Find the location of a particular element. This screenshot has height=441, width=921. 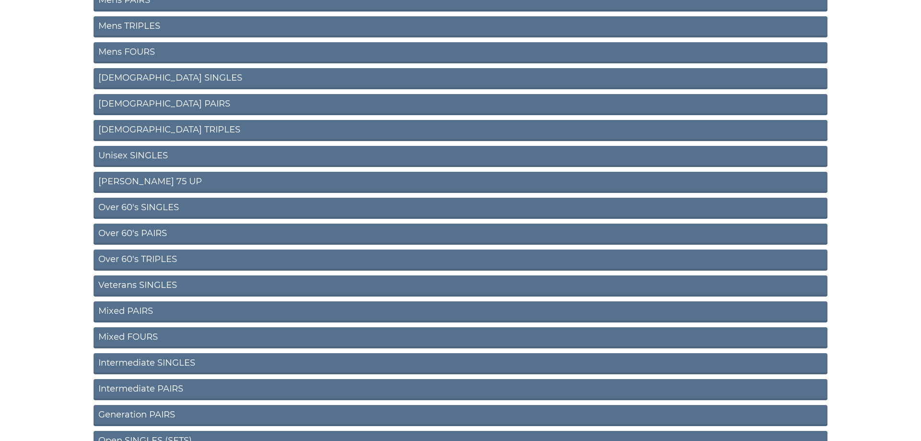

a: Veterans SINGLES is located at coordinates (461, 286).